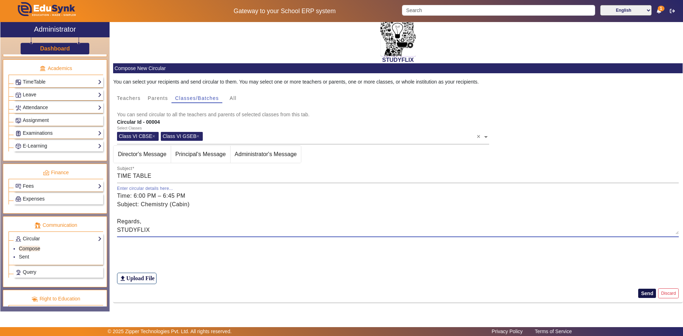 This screenshot has height=336, width=683. I want to click on mat-card-subtitle: You can send circular to all the teachers and parents of selected classes from this tab., so click(398, 115).